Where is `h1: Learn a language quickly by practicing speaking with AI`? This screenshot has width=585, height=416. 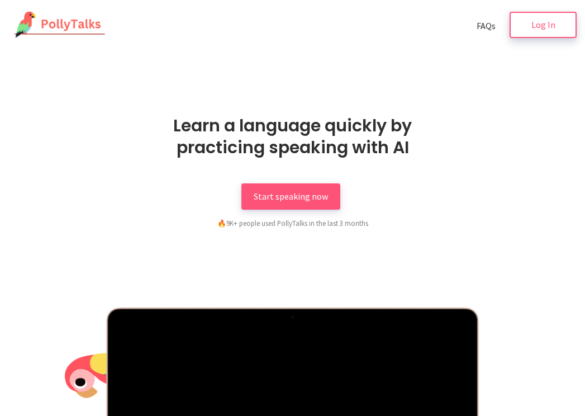 h1: Learn a language quickly by practicing speaking with AI is located at coordinates (293, 136).